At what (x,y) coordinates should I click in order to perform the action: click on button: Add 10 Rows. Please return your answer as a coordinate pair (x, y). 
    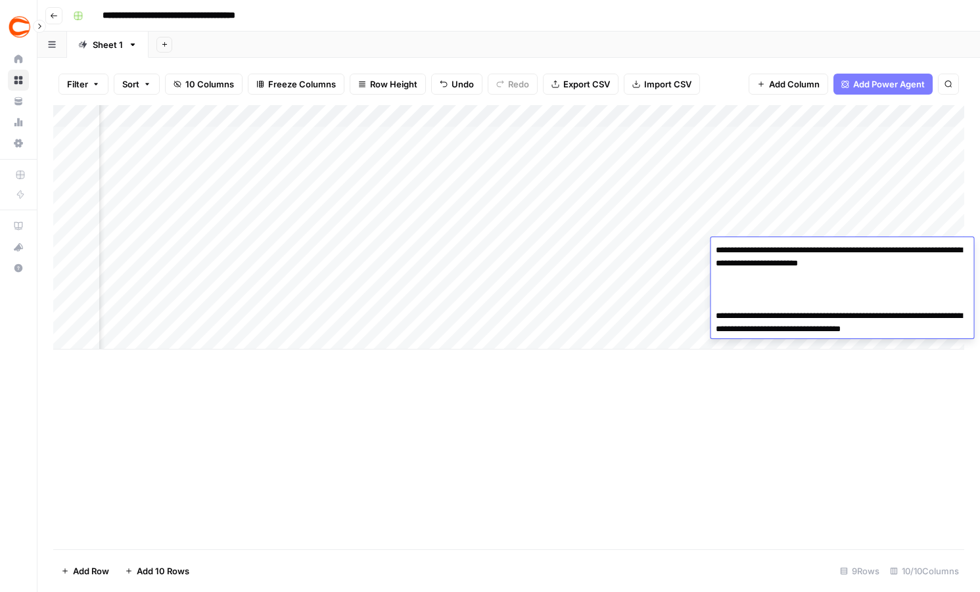
    Looking at the image, I should click on (157, 571).